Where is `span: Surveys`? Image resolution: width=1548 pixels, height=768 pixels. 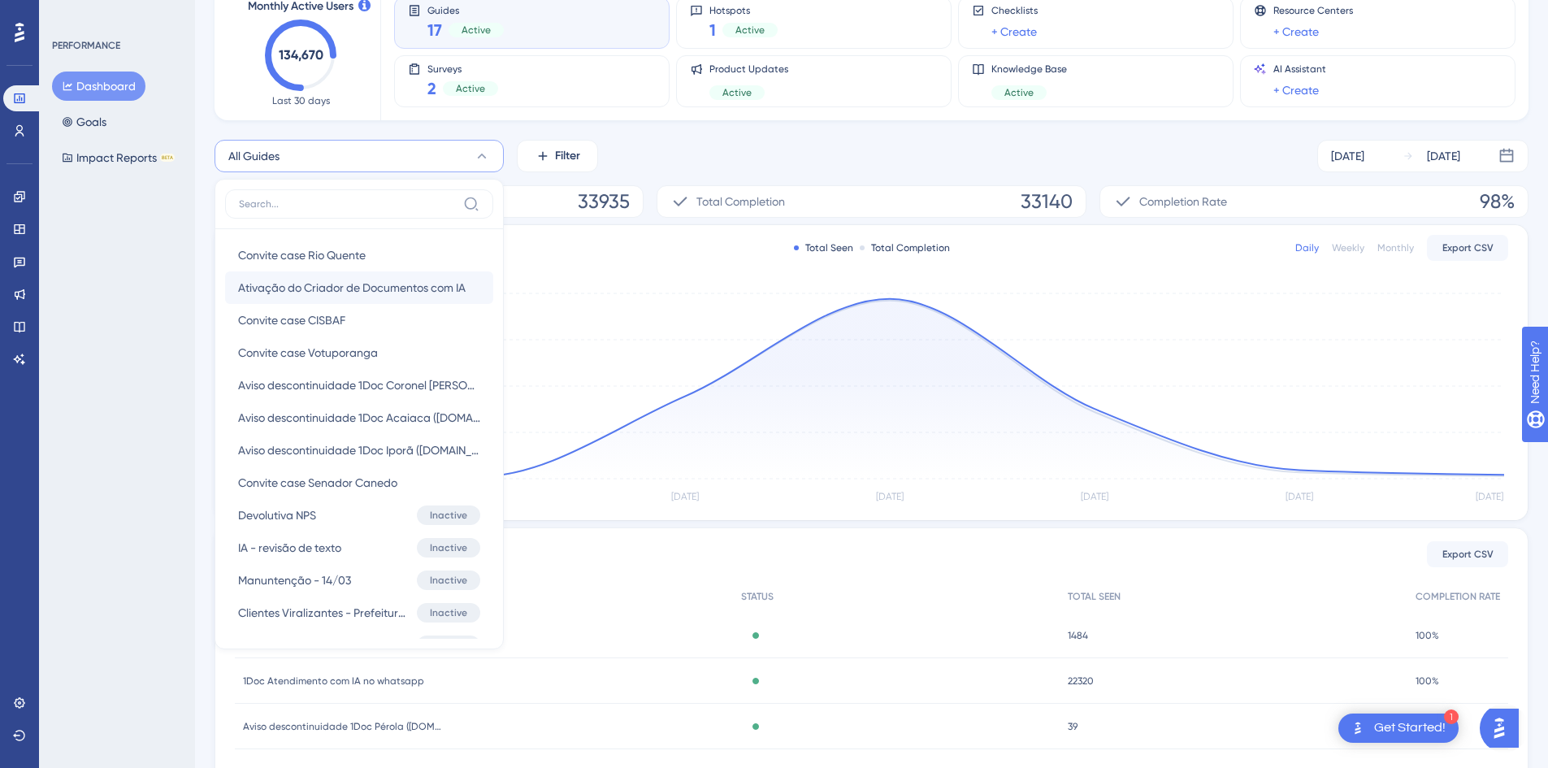
span: Surveys is located at coordinates (462, 68).